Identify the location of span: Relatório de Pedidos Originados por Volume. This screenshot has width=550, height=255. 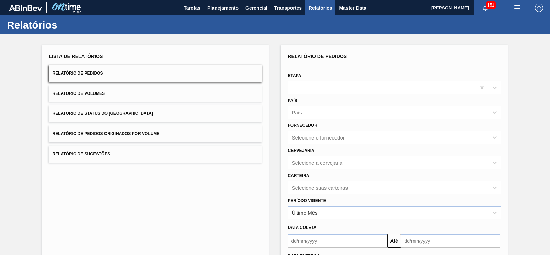
(106, 134).